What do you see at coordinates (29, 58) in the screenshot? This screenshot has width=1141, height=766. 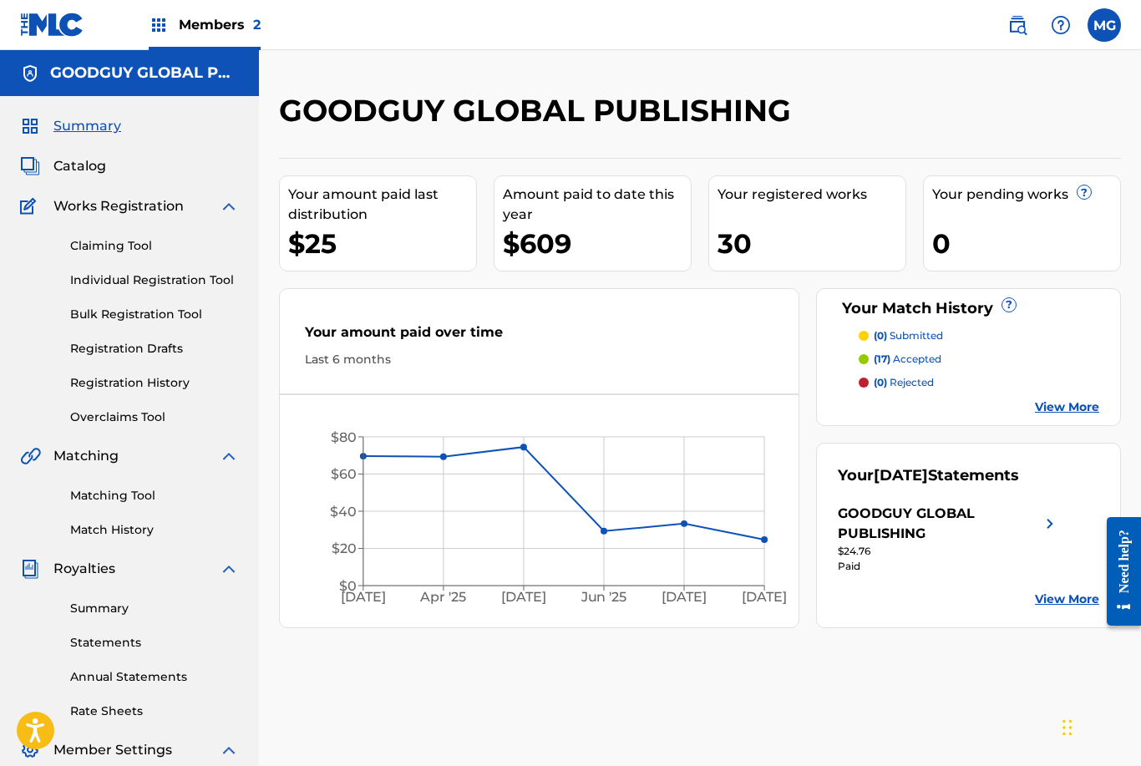 I see `div: Need help?` at bounding box center [29, 58].